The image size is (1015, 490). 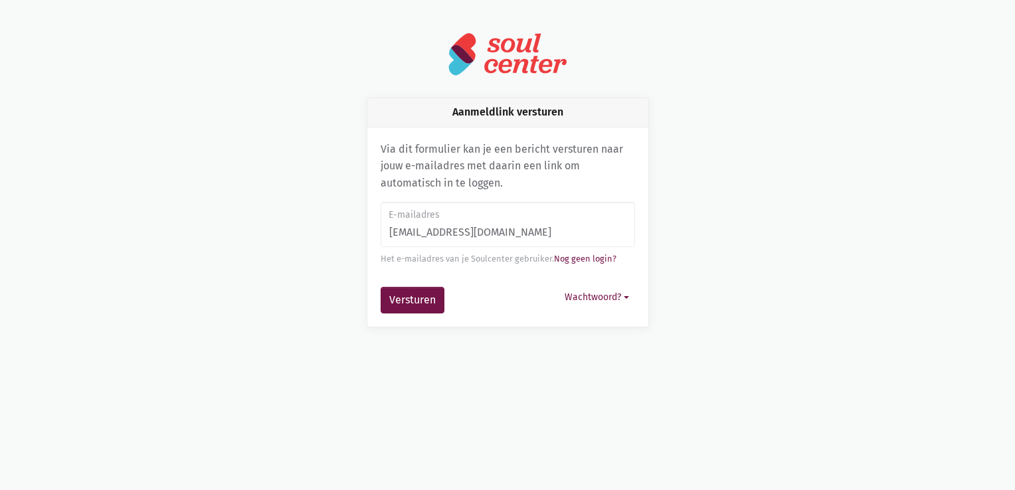 I want to click on div: Het e-mailadres van je Soulcenter gebruiker., so click(x=507, y=259).